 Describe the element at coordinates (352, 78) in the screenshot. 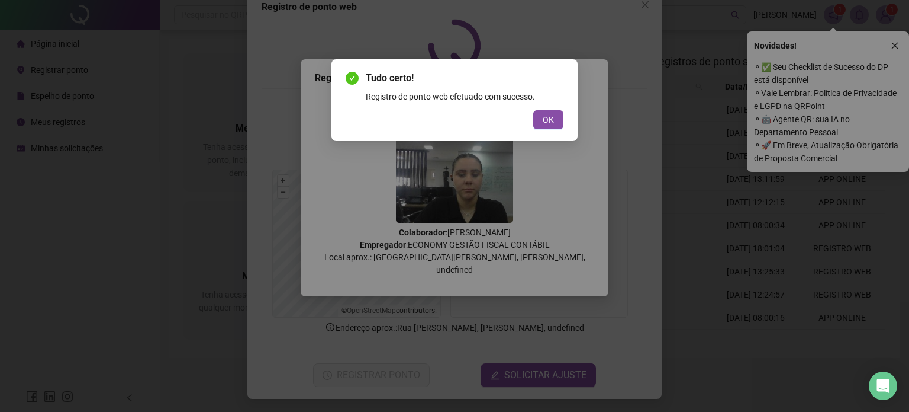

I see `span: check-circle` at that location.